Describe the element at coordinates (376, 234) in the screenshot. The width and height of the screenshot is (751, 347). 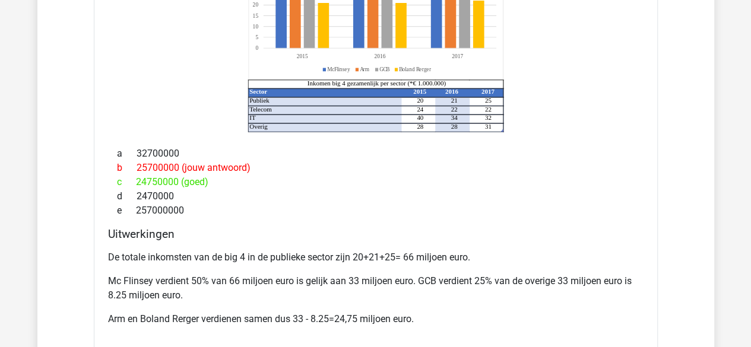
I see `h4: Uitwerkingen` at that location.